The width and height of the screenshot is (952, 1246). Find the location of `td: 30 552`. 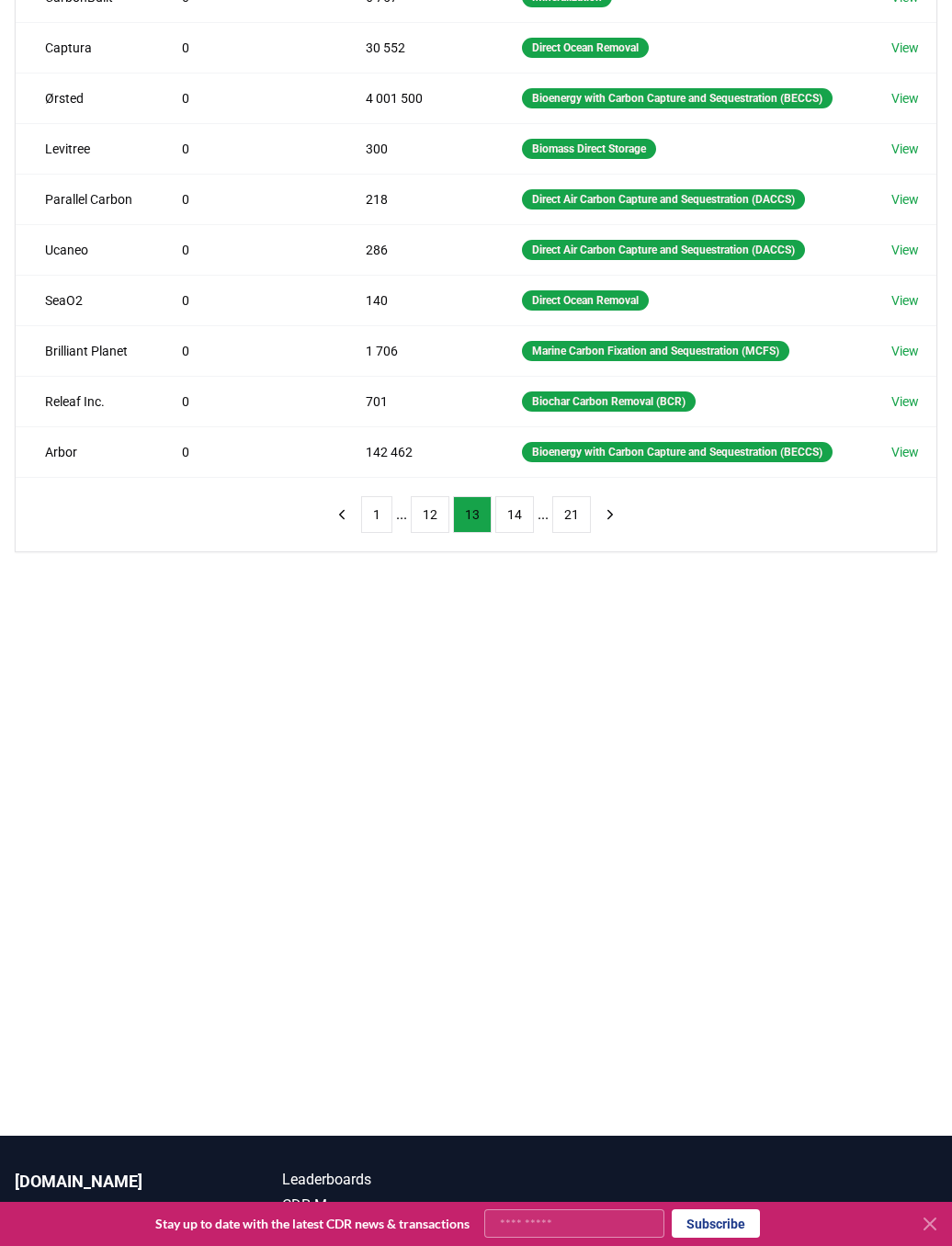

td: 30 552 is located at coordinates (414, 47).